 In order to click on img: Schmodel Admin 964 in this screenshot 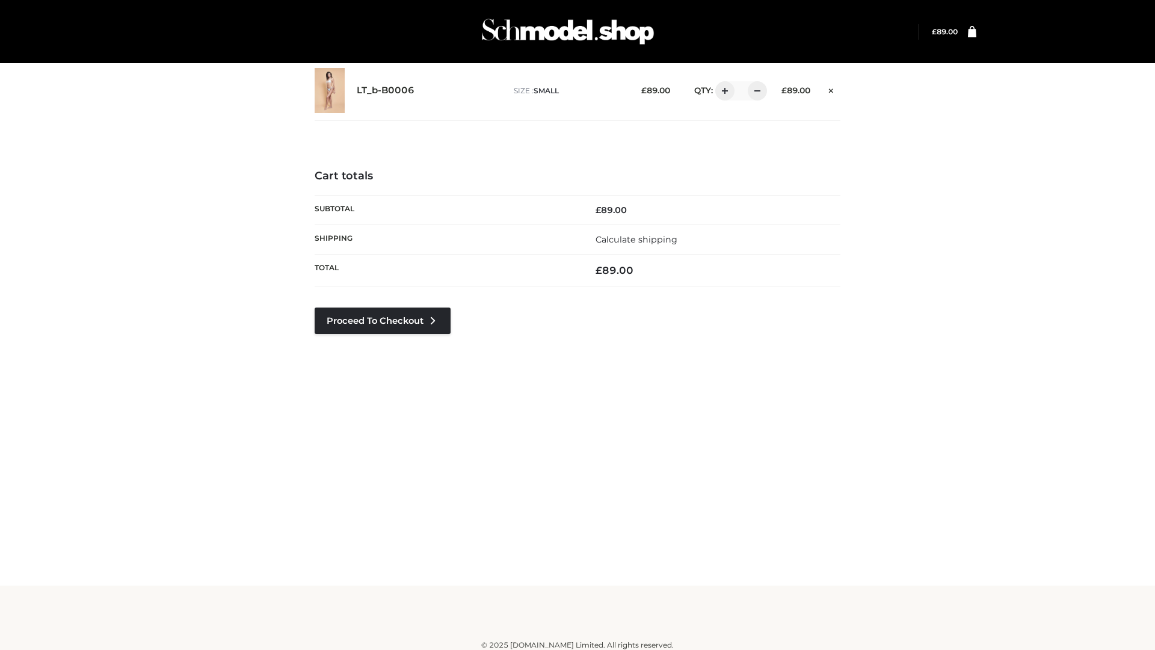, I will do `click(568, 31)`.